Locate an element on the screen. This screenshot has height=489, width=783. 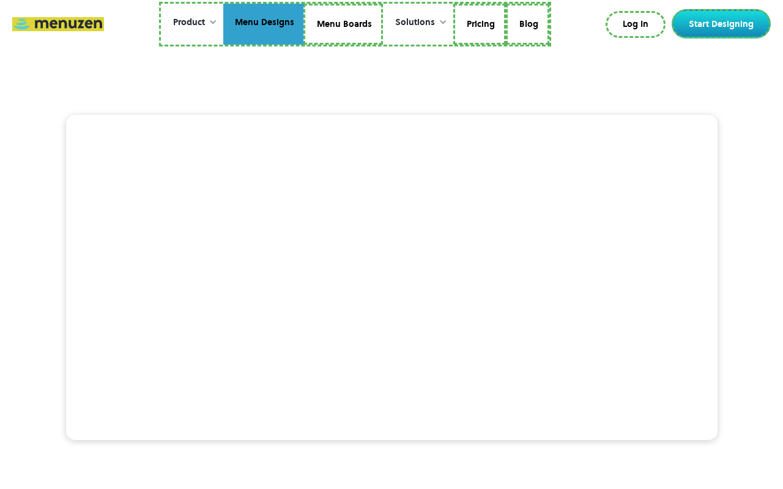
a: Blog is located at coordinates (527, 24).